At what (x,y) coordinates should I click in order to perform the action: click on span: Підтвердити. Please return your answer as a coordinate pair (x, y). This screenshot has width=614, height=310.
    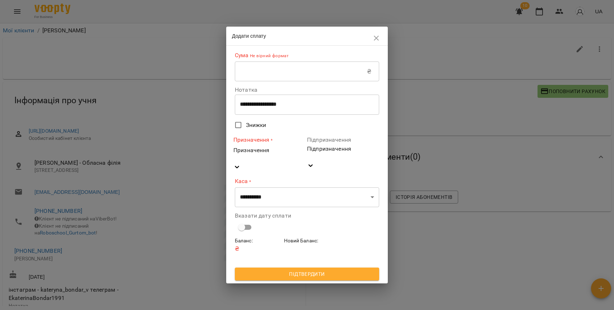
    Looking at the image, I should click on (307, 274).